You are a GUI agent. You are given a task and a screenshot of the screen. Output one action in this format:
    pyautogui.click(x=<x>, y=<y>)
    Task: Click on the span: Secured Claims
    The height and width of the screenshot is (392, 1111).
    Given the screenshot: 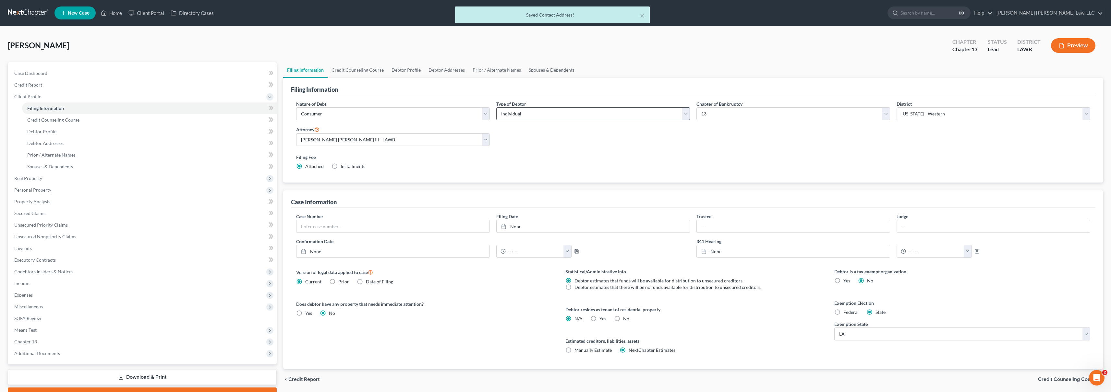 What is the action you would take?
    pyautogui.click(x=30, y=213)
    